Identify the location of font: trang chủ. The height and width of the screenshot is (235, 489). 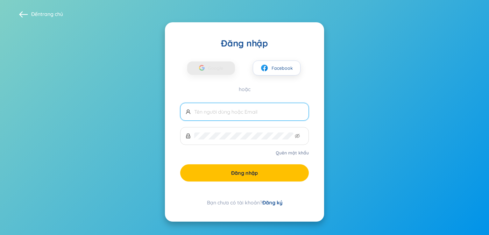
(52, 14).